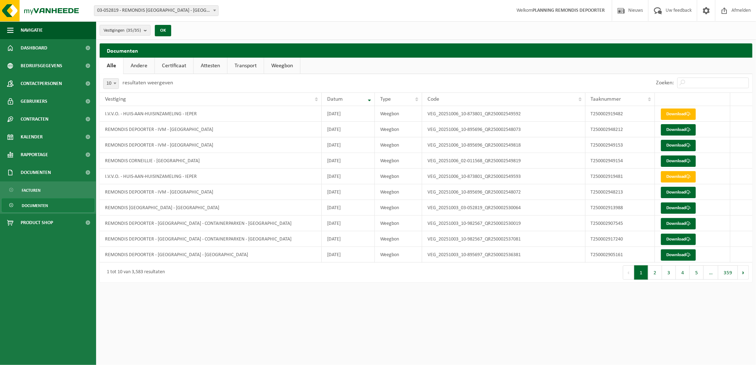 The height and width of the screenshot is (365, 756). I want to click on button: OK, so click(163, 31).